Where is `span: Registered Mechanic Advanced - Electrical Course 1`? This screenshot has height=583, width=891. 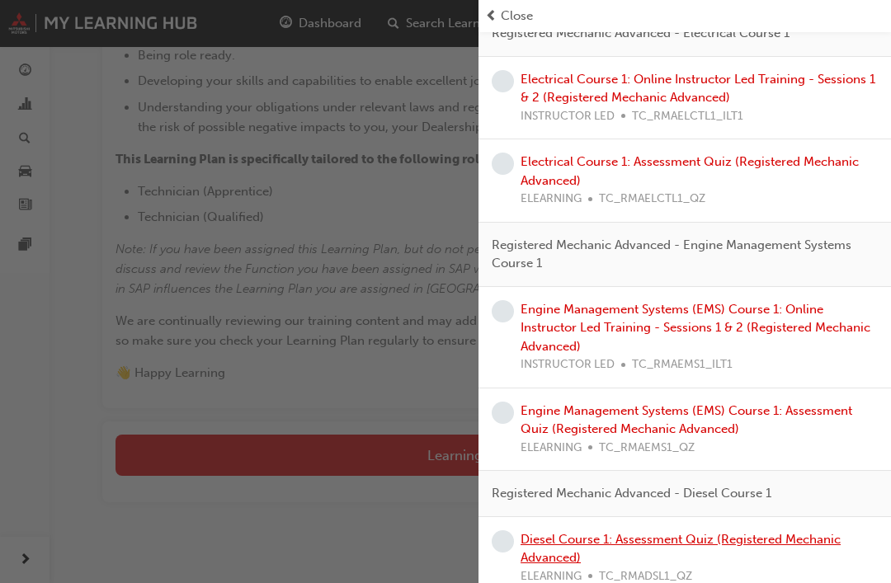 span: Registered Mechanic Advanced - Electrical Course 1 is located at coordinates (640, 33).